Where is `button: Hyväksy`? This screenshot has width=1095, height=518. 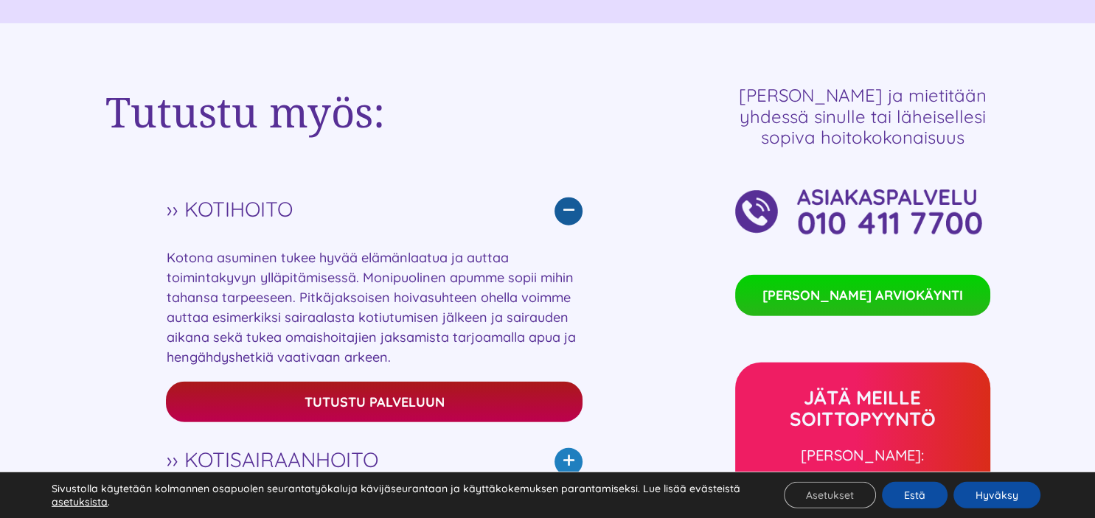
button: Hyväksy is located at coordinates (997, 495).